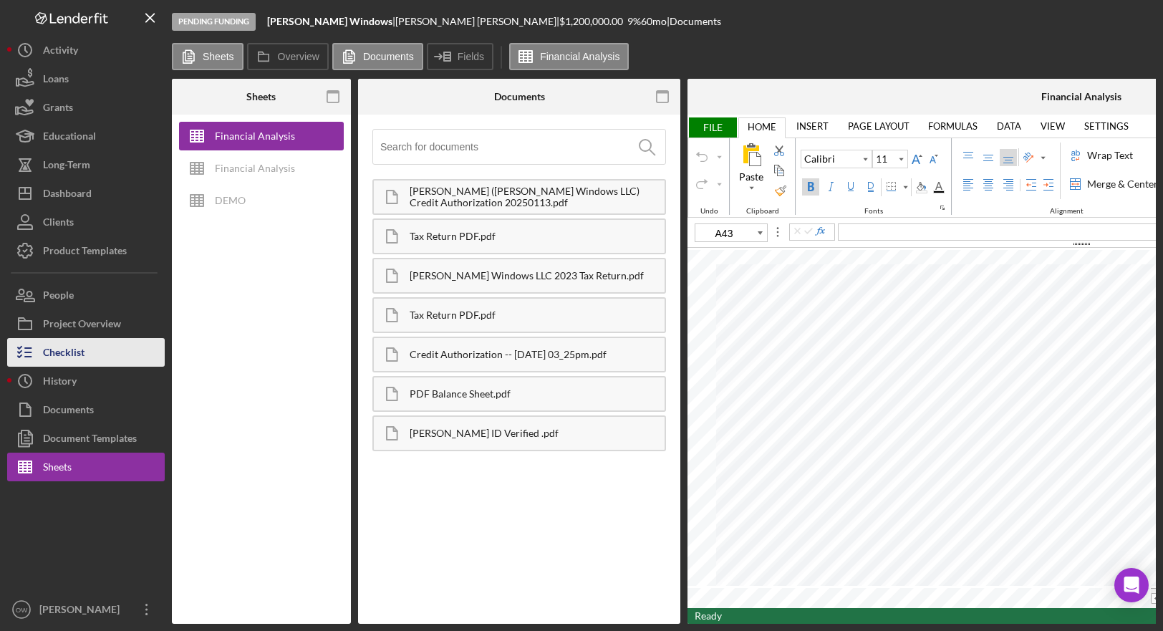 The width and height of the screenshot is (1163, 631). Describe the element at coordinates (777, 232) in the screenshot. I see `span: Splitter` at that location.